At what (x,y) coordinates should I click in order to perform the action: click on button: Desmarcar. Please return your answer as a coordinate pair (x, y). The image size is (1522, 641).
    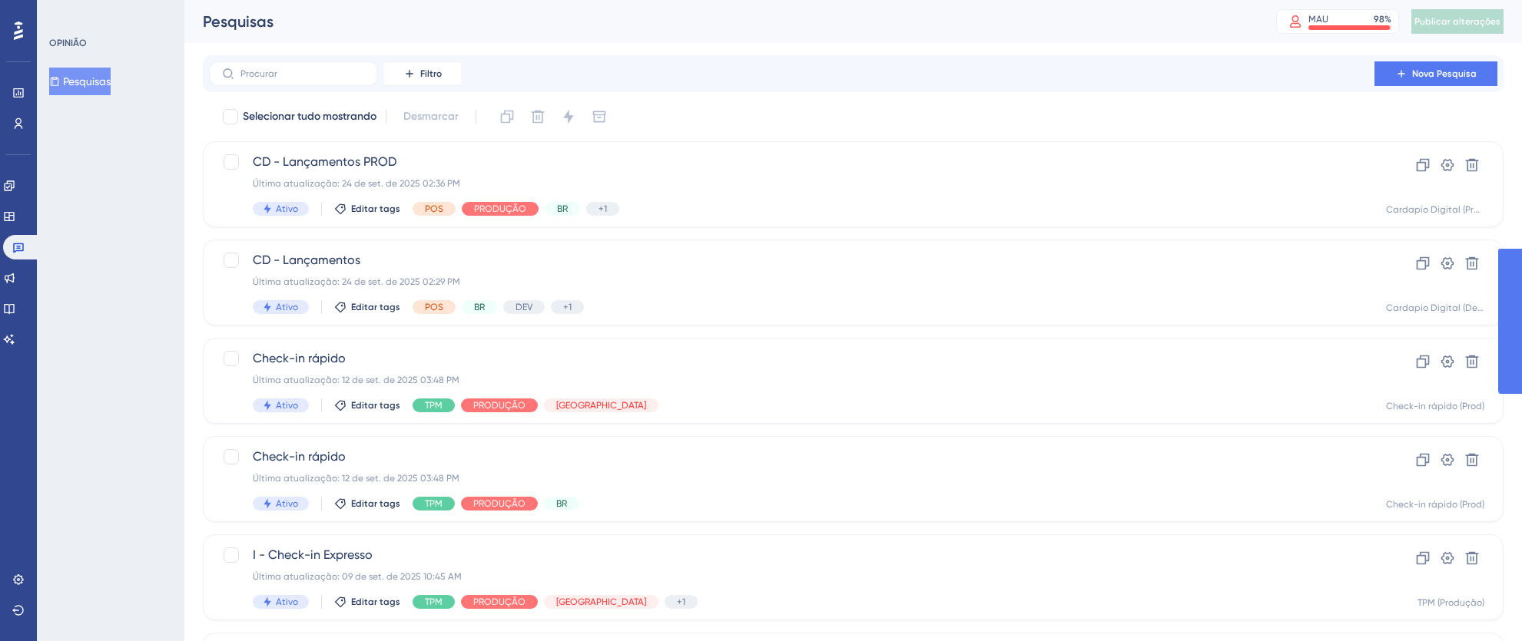
    Looking at the image, I should click on (431, 117).